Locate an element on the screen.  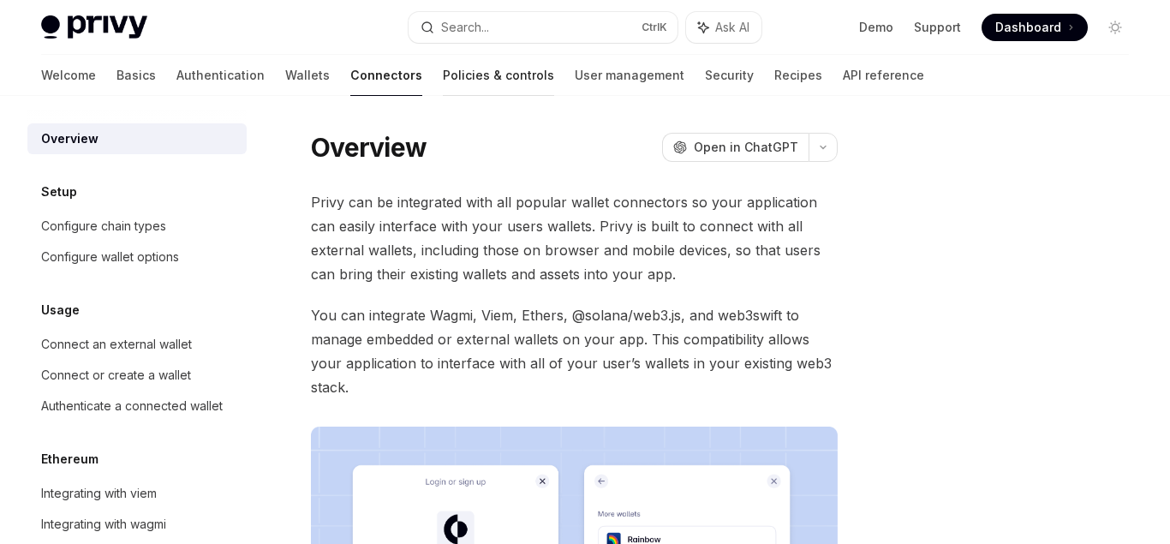
div: Configure chain types is located at coordinates (104, 226).